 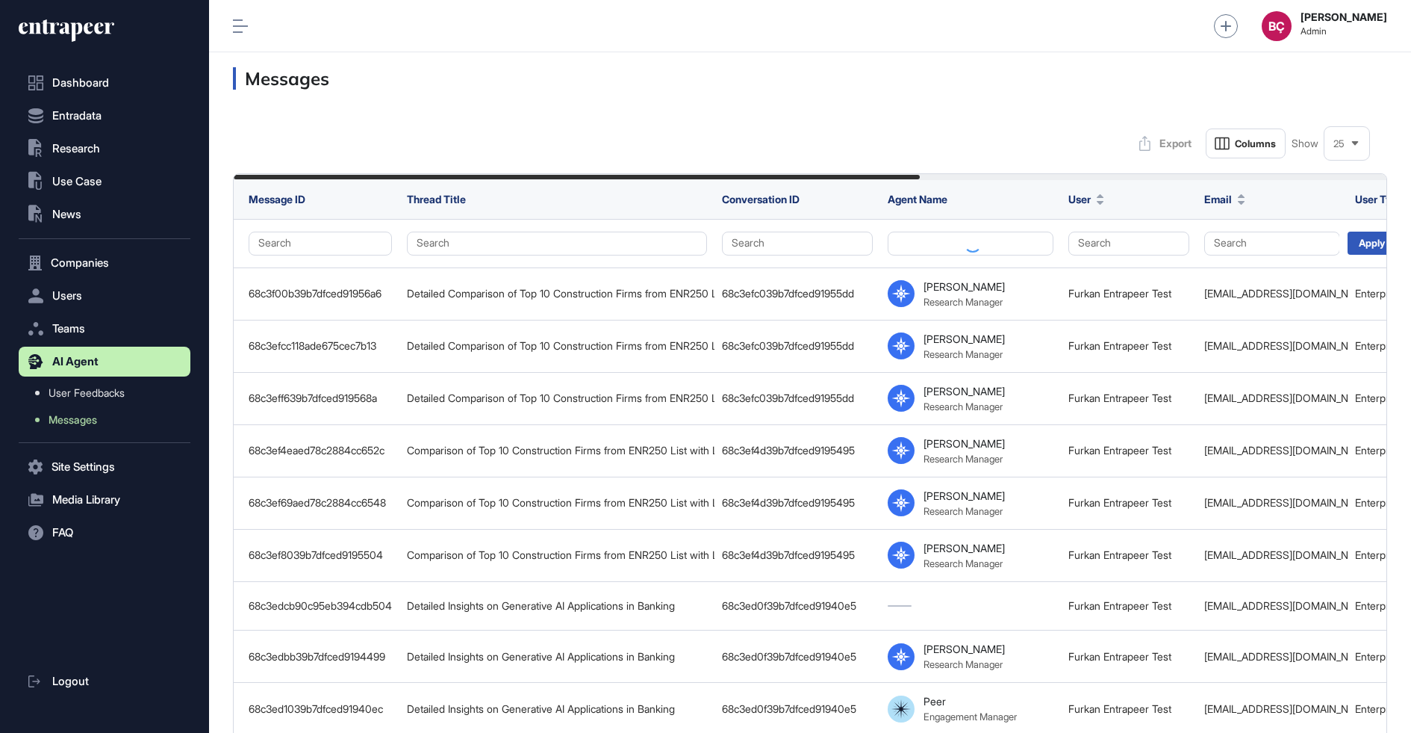 I want to click on span: Users, so click(x=67, y=296).